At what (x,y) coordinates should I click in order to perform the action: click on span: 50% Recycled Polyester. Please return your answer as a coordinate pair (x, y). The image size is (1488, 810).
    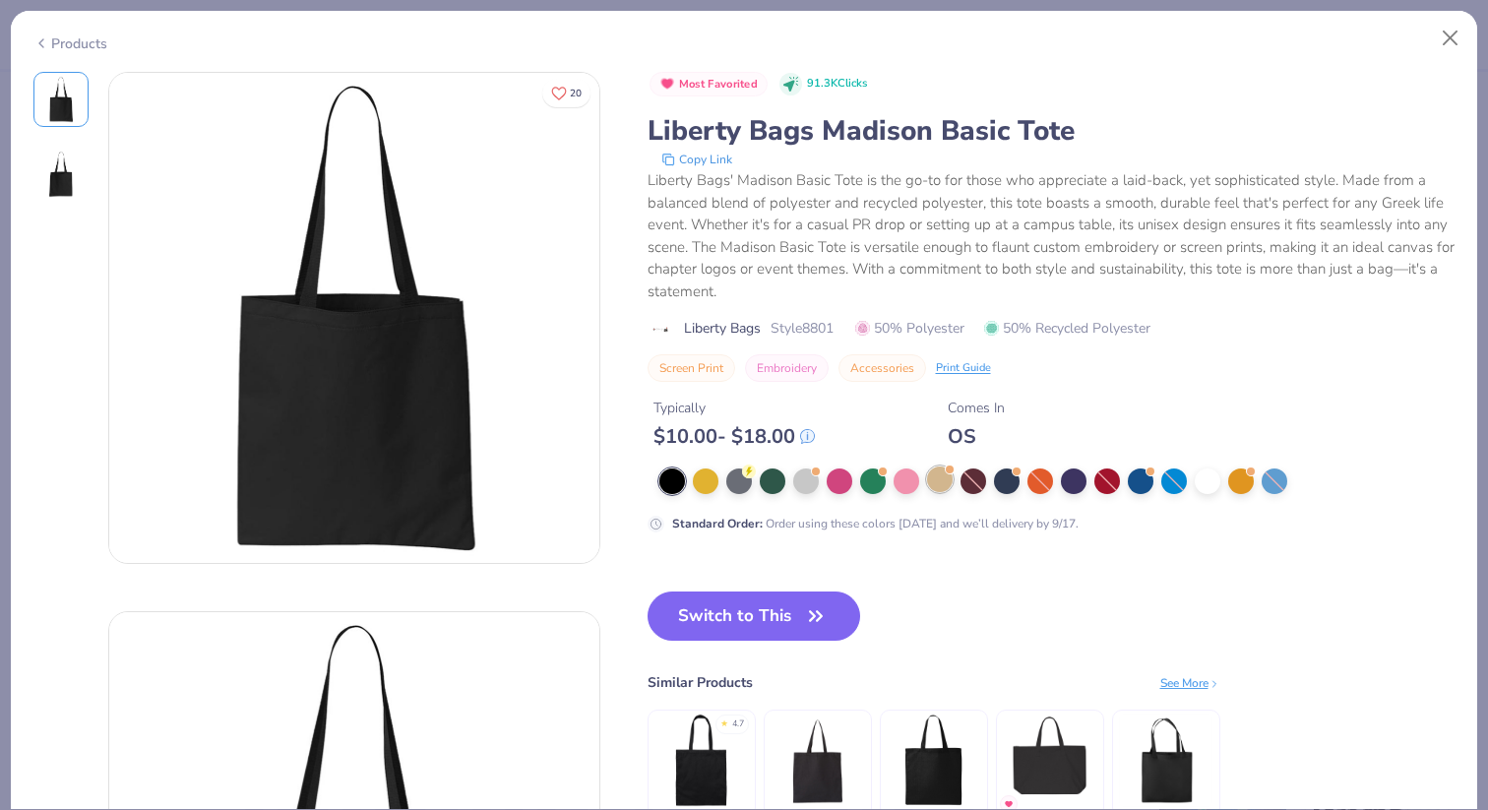
    Looking at the image, I should click on (1067, 328).